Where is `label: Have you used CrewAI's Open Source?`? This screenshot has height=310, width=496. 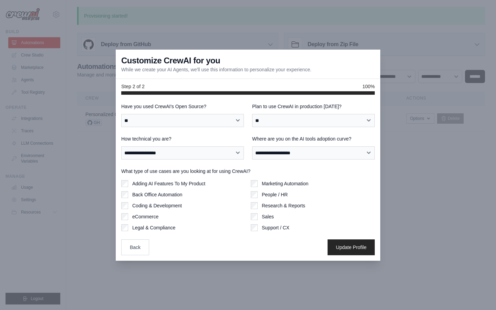 label: Have you used CrewAI's Open Source? is located at coordinates (183, 107).